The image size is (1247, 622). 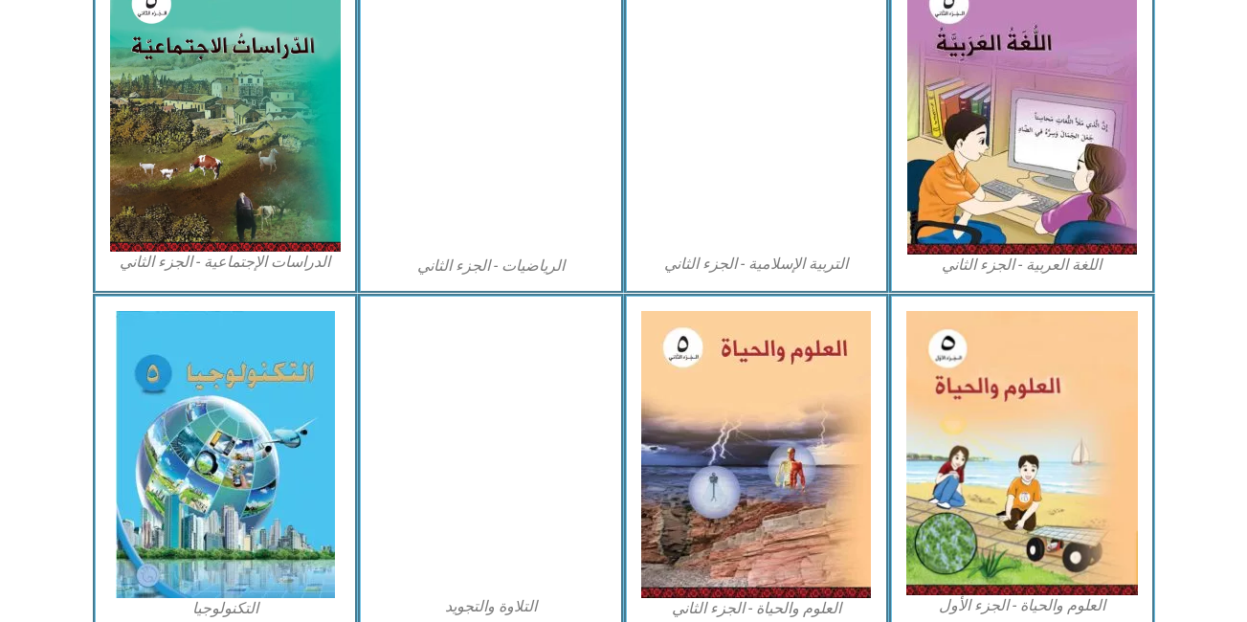 What do you see at coordinates (757, 609) in the screenshot?
I see `figcaption: العلوم والحياة - الجزء الثاني` at bounding box center [757, 609].